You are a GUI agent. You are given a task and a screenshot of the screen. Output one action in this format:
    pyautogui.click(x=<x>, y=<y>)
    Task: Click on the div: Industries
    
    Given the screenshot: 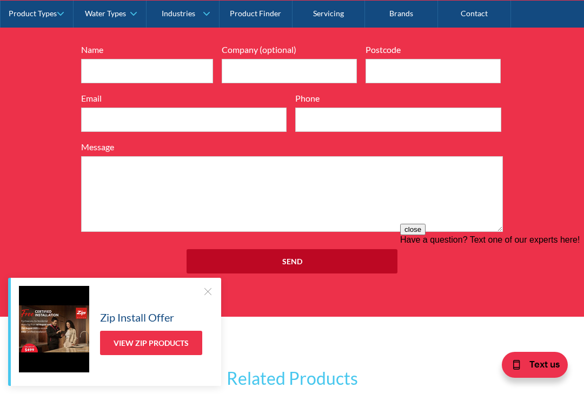 What is the action you would take?
    pyautogui.click(x=178, y=13)
    